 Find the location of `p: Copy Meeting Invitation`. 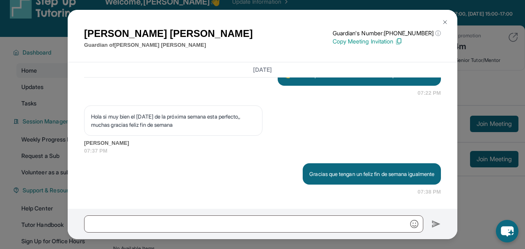

p: Copy Meeting Invitation is located at coordinates (387, 41).